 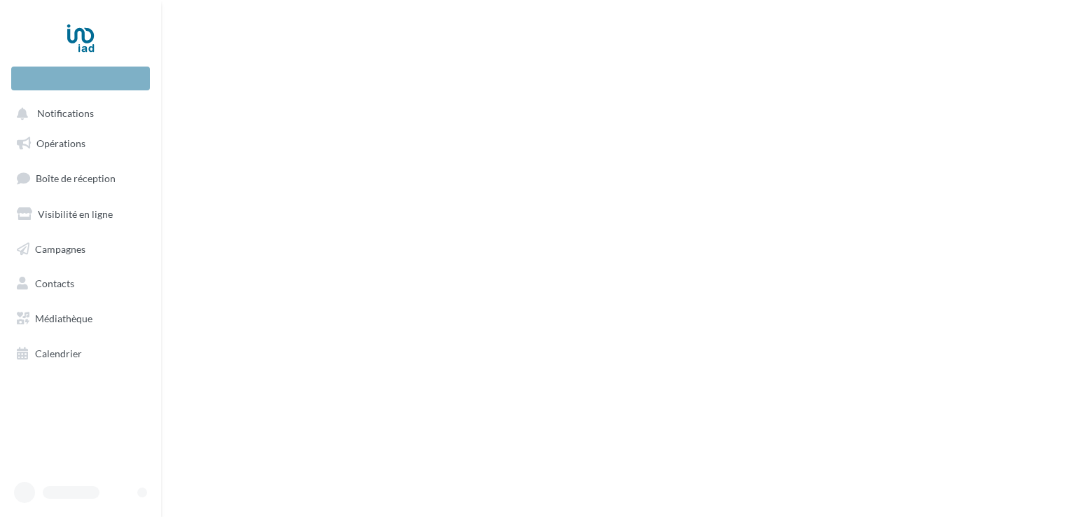 What do you see at coordinates (81, 214) in the screenshot?
I see `a: Visibilité en ligne` at bounding box center [81, 214].